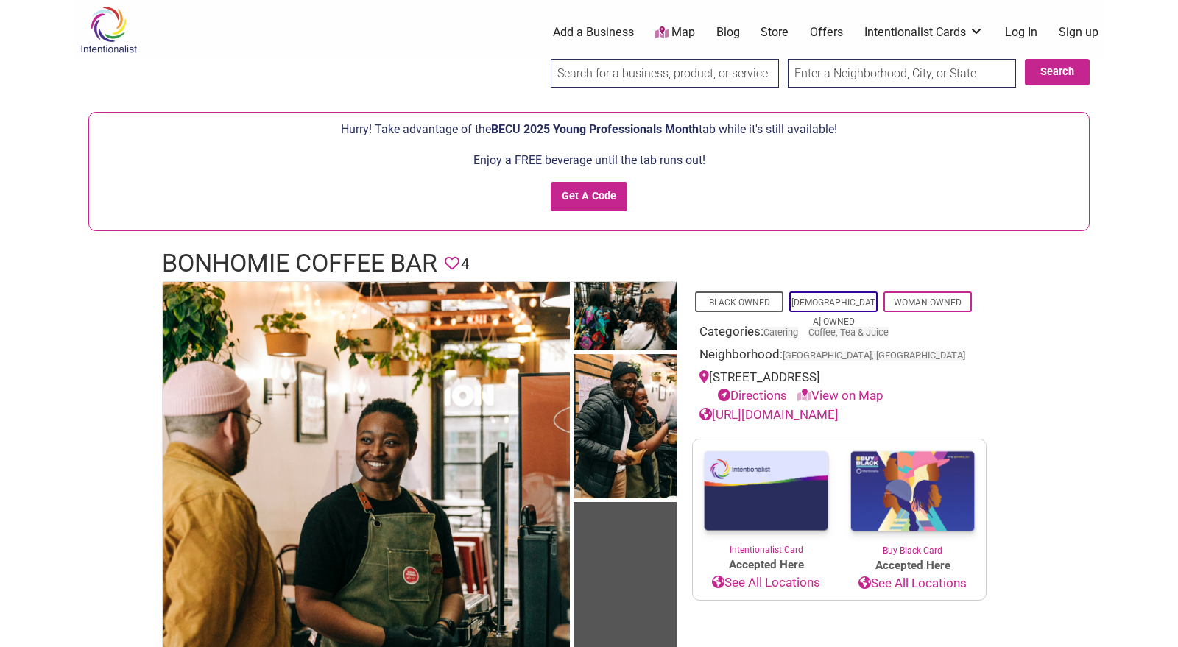  What do you see at coordinates (595, 129) in the screenshot?
I see `span: BECU 2025 Young Professionals Month` at bounding box center [595, 129].